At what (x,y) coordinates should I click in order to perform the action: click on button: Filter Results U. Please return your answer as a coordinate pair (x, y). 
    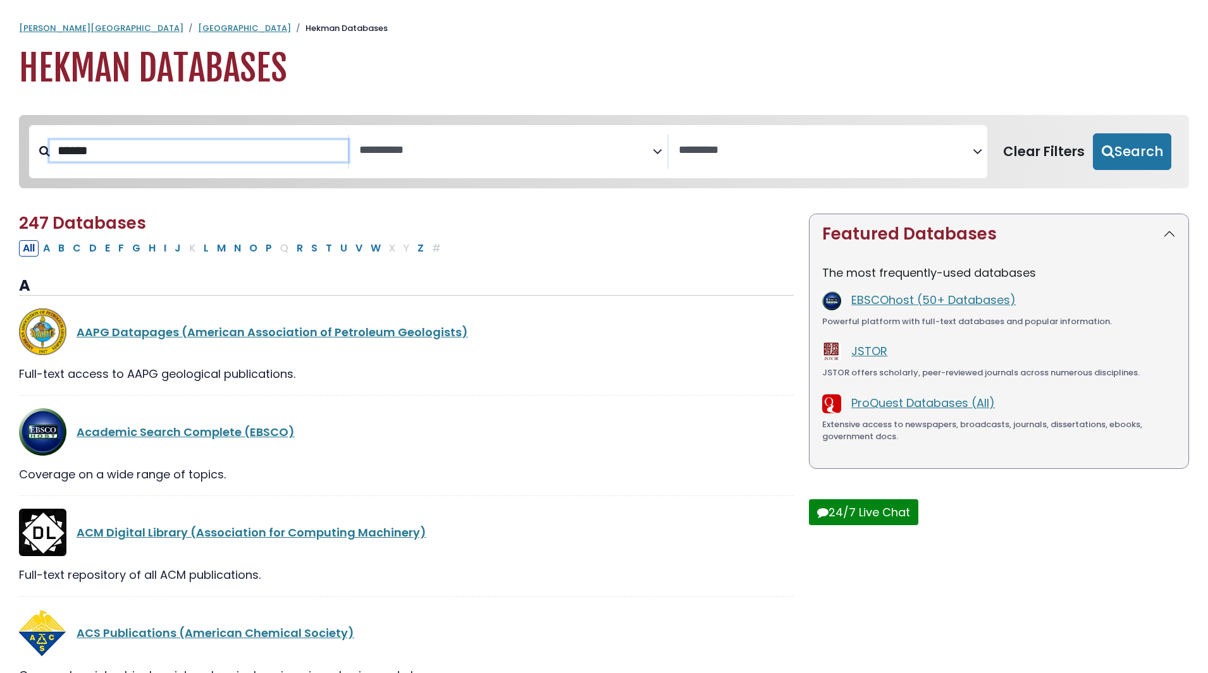
    Looking at the image, I should click on (343, 249).